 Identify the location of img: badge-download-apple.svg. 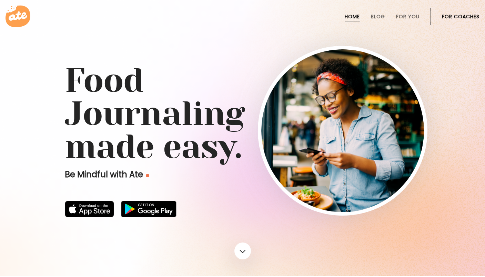
(90, 209).